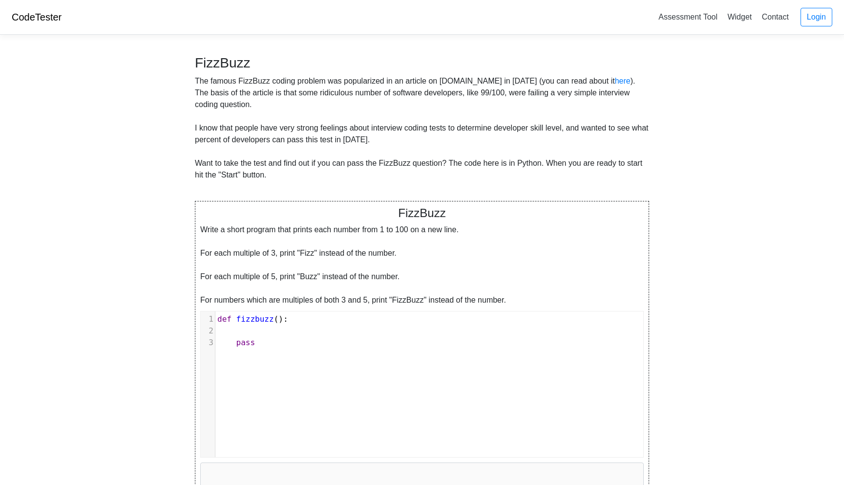 The width and height of the screenshot is (844, 485). Describe the element at coordinates (255, 319) in the screenshot. I see `span: fizzbuzz` at that location.